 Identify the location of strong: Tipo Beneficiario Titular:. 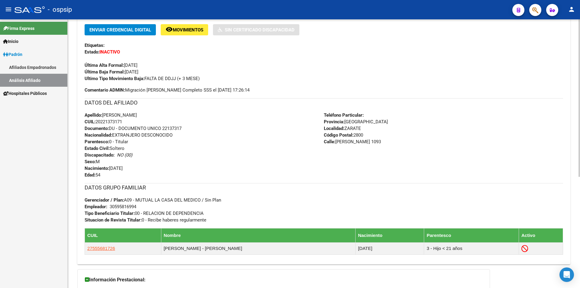
(110, 213).